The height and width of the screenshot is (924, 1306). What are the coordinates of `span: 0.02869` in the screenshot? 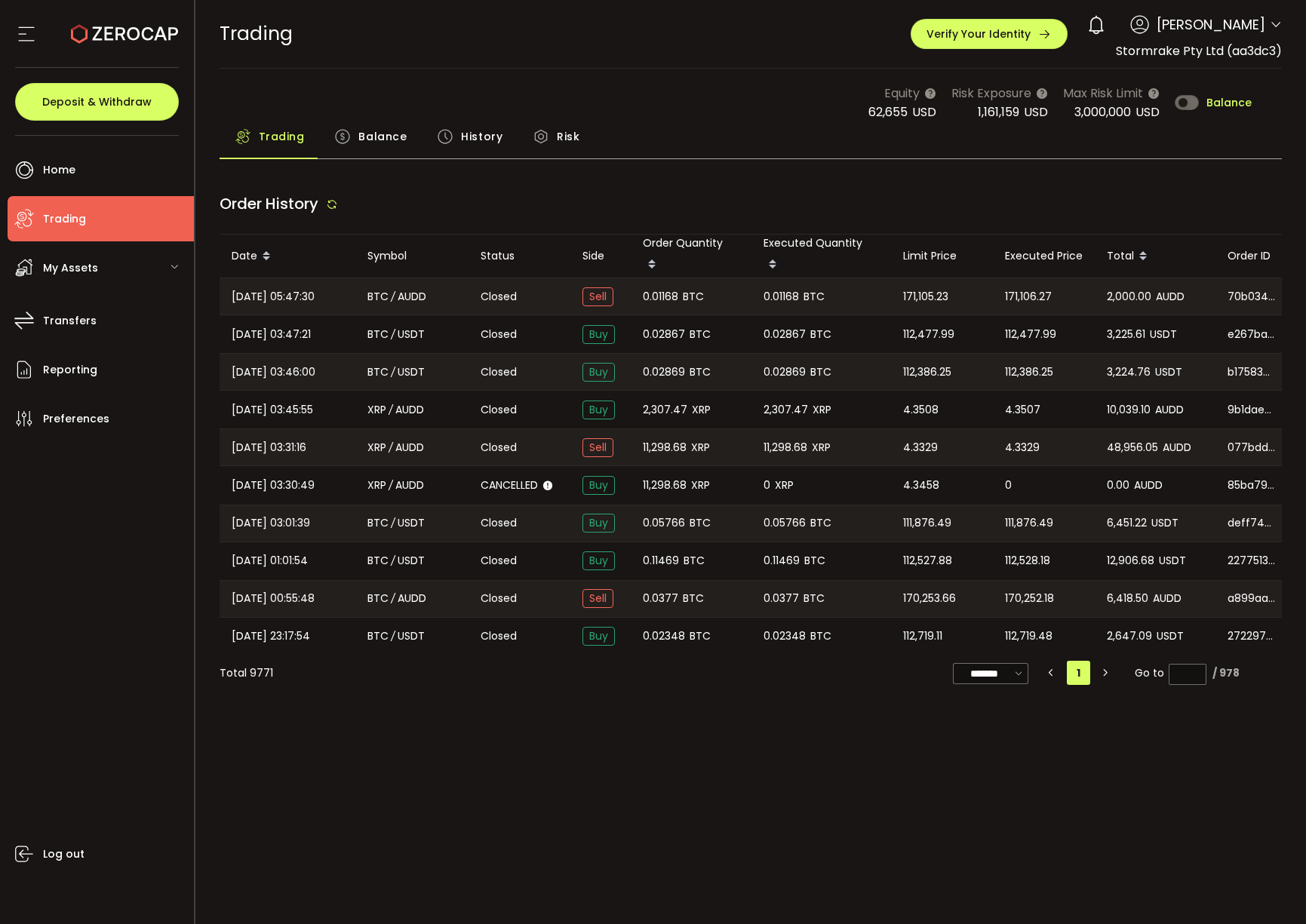 It's located at (664, 372).